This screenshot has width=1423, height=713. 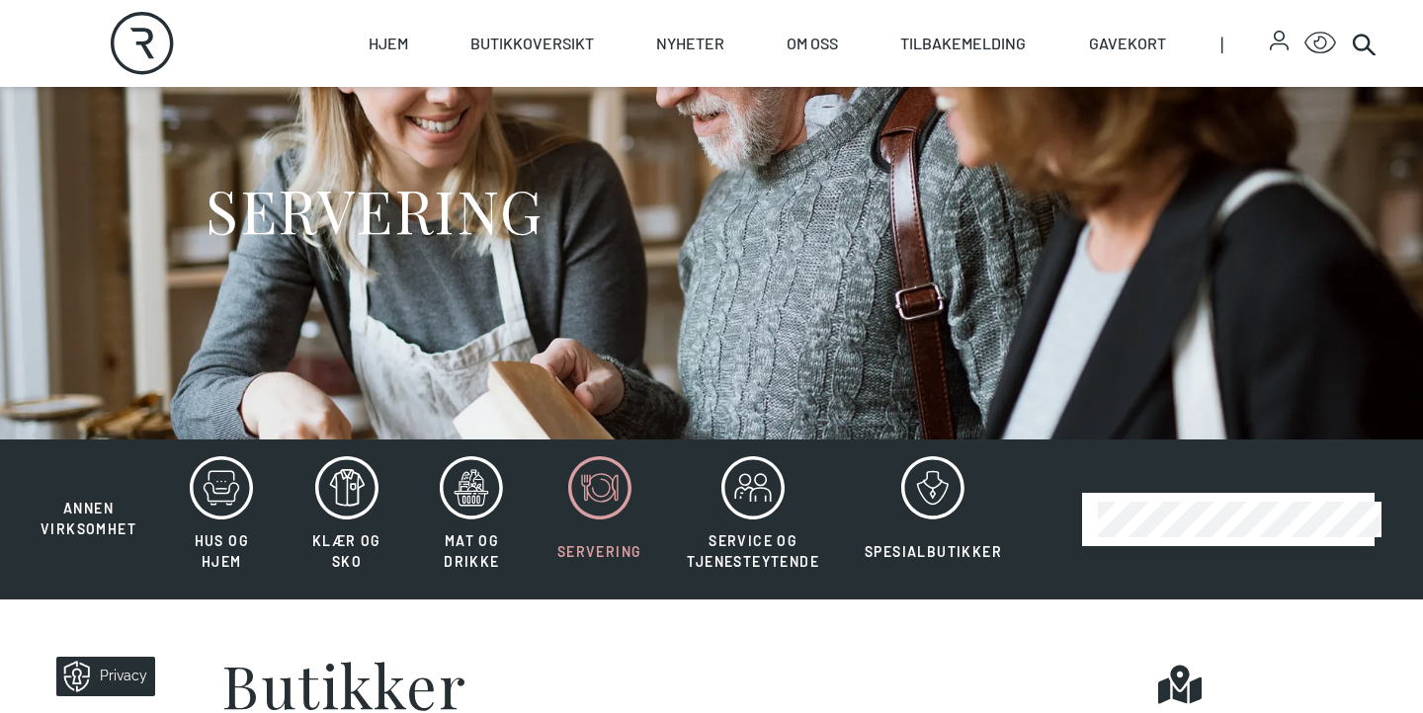 I want to click on span: Service og tjenesteytende, so click(x=753, y=551).